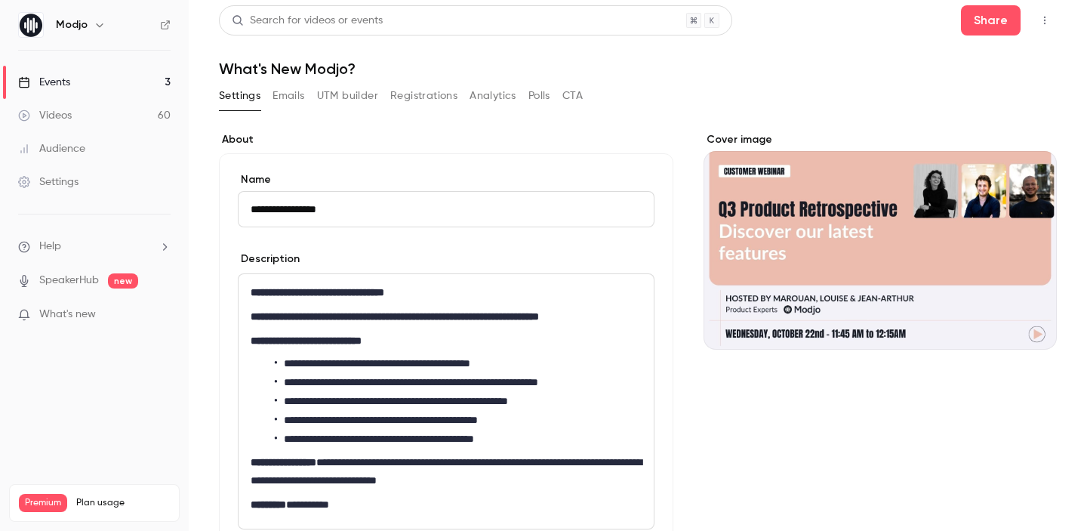 Image resolution: width=1087 pixels, height=531 pixels. I want to click on button: UTM builder, so click(347, 96).